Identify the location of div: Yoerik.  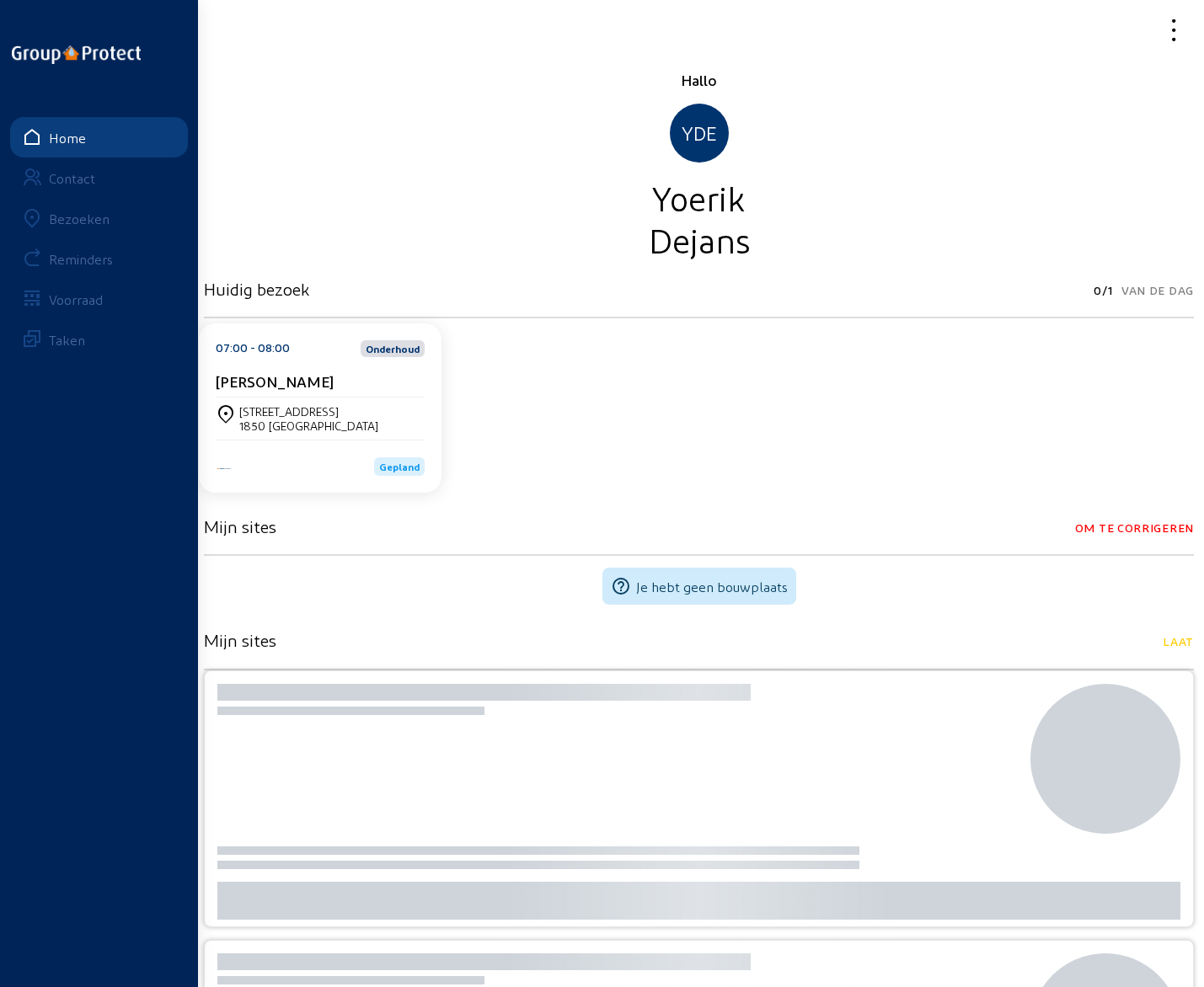
(698, 197).